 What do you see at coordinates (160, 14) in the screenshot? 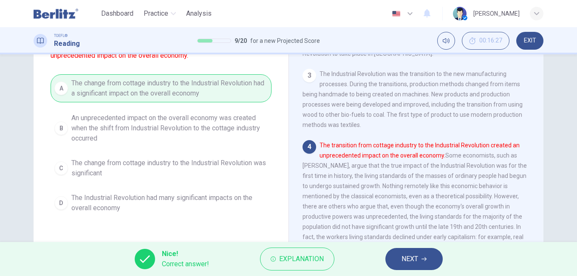
I see `button: Practice` at bounding box center [160, 14].